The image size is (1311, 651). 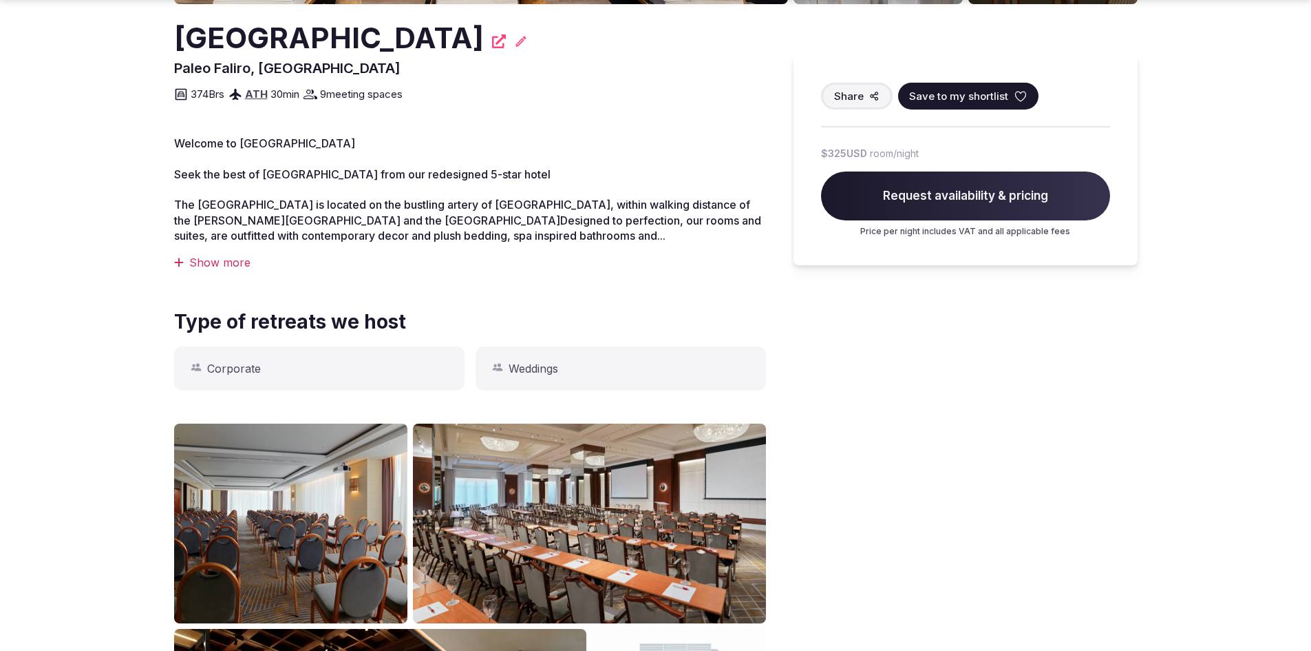 I want to click on span: Save to my shortlist, so click(x=959, y=96).